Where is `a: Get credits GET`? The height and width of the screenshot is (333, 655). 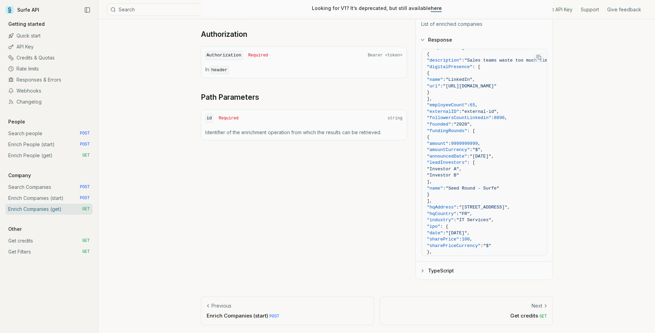
a: Get credits GET is located at coordinates (49, 241).